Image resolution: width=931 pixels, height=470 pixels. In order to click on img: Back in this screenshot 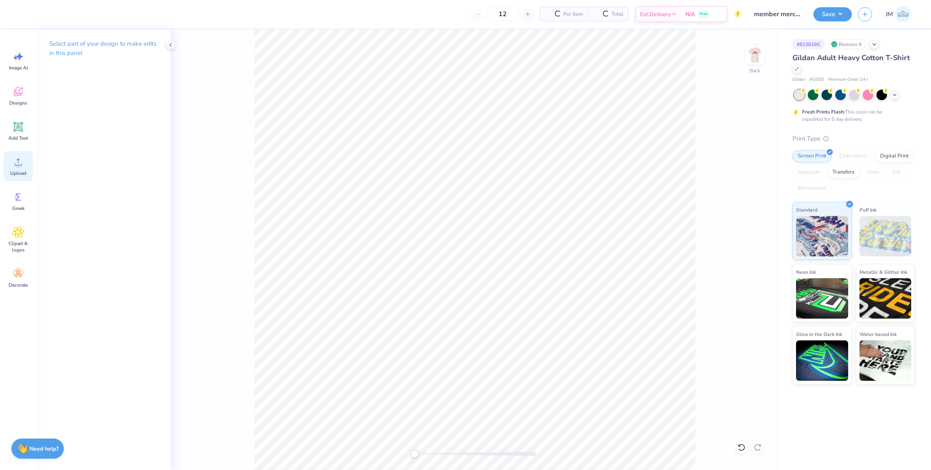, I will do `click(755, 55)`.